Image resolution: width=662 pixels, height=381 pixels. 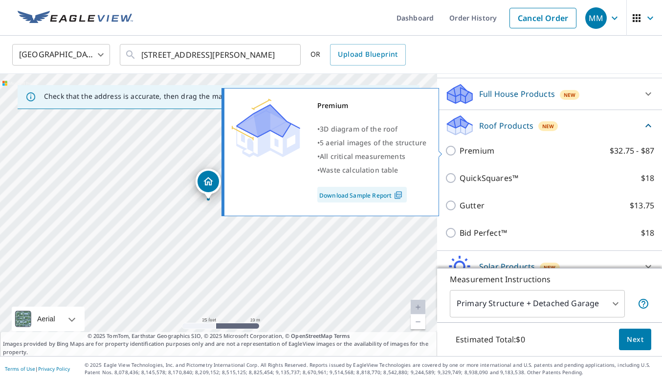 I want to click on a: Download Sample Report, so click(x=362, y=195).